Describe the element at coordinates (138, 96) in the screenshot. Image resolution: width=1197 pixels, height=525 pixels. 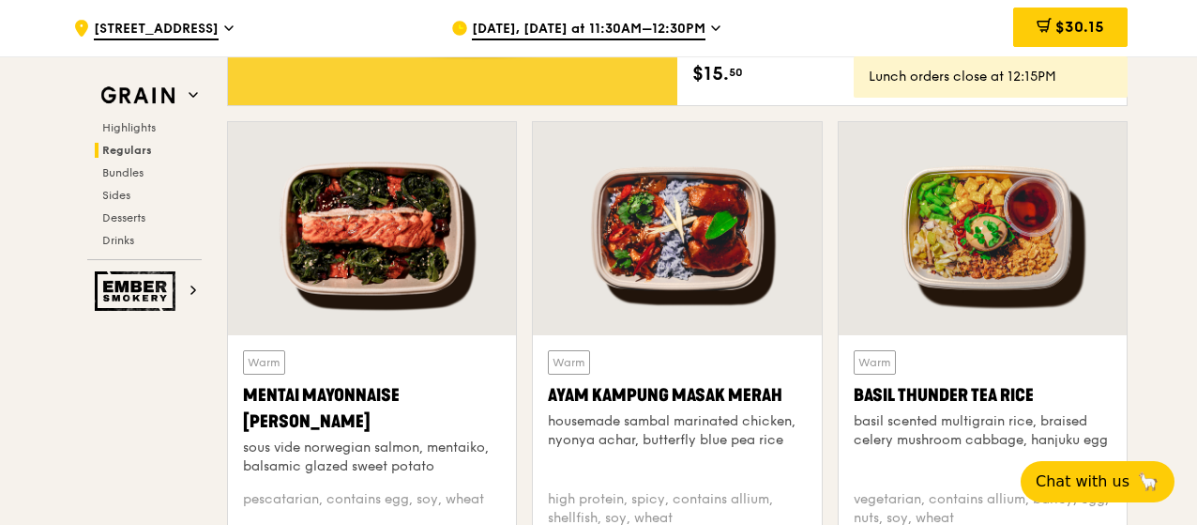
I see `img: Grain web logo` at that location.